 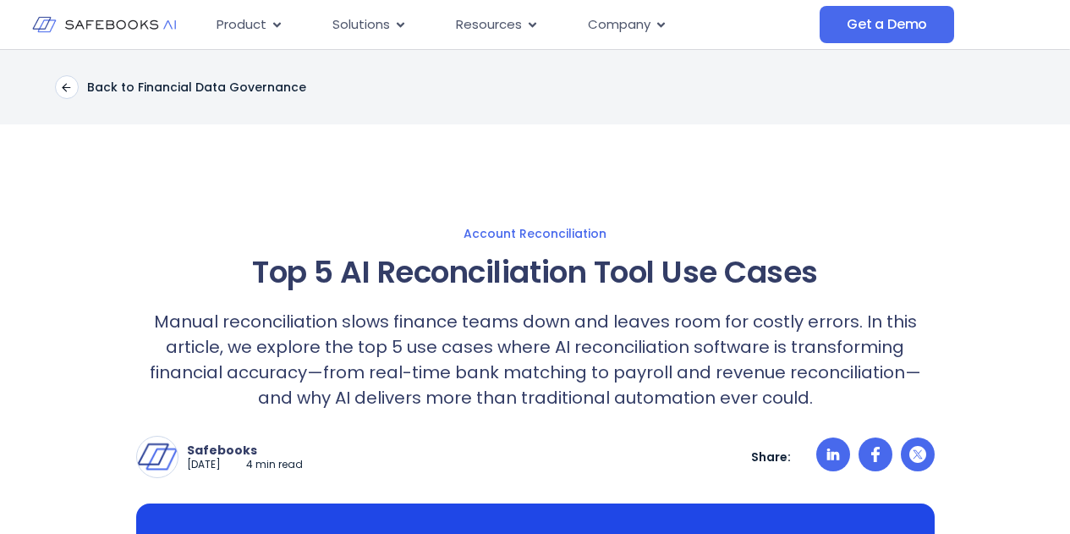 I want to click on p: Back to Financial Data Governance, so click(x=196, y=87).